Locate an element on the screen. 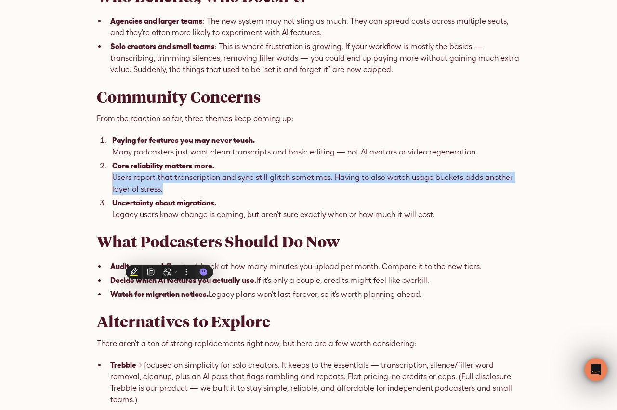  li: Legacy plans won’t last forever, so it’s worth planning ahead. is located at coordinates (314, 294).